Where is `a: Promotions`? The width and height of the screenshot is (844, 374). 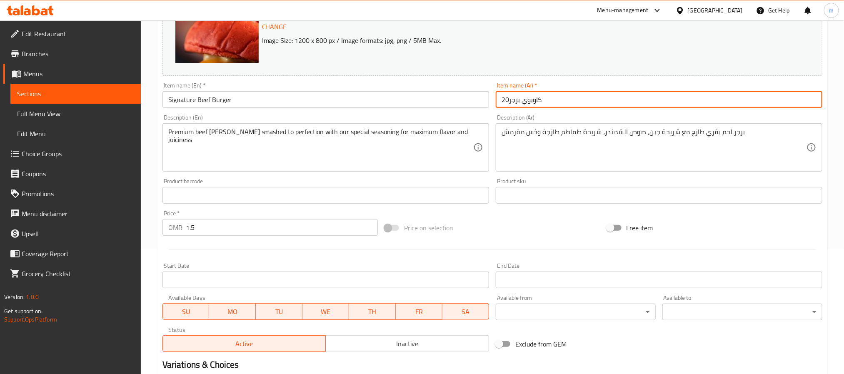
a: Promotions is located at coordinates (72, 194).